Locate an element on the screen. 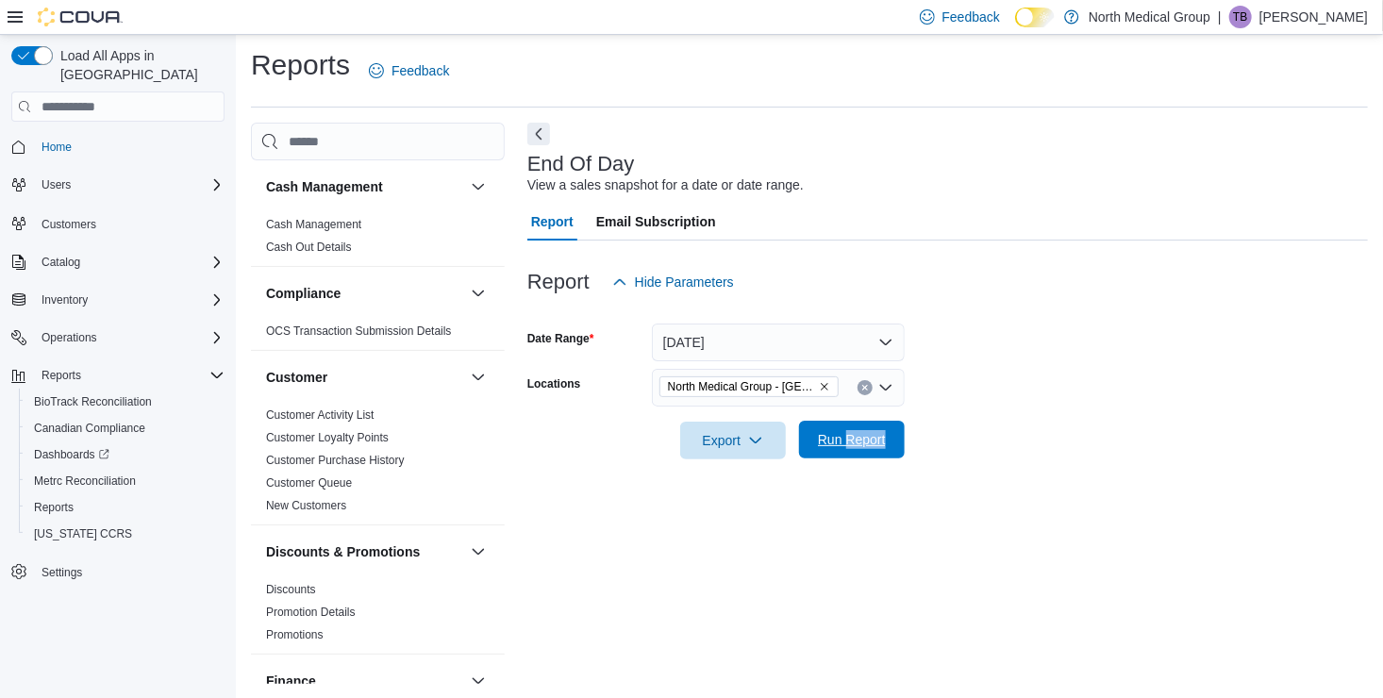 This screenshot has width=1383, height=698. button: Canadian Compliance is located at coordinates (125, 428).